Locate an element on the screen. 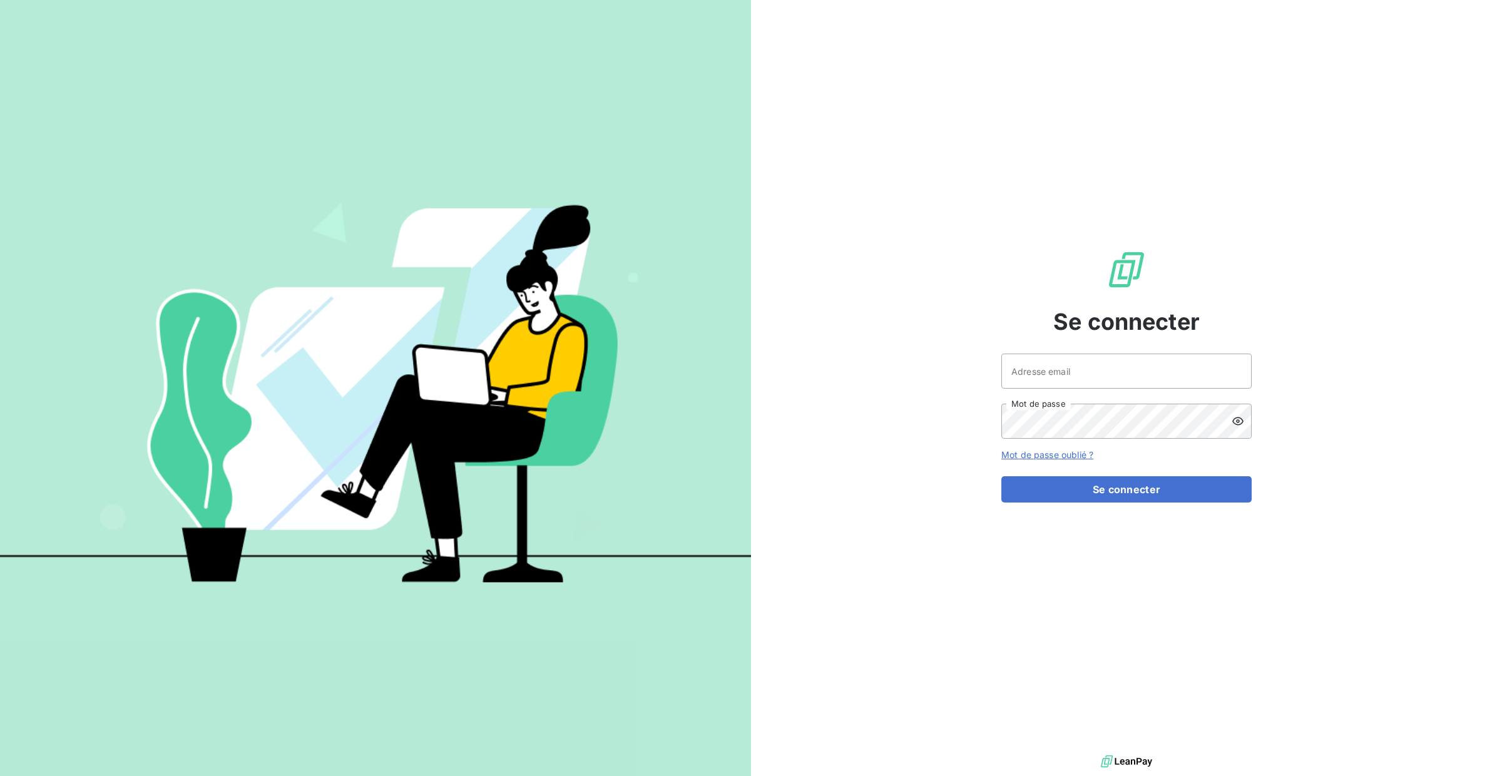  img: Logo LeanPay is located at coordinates (1126, 270).